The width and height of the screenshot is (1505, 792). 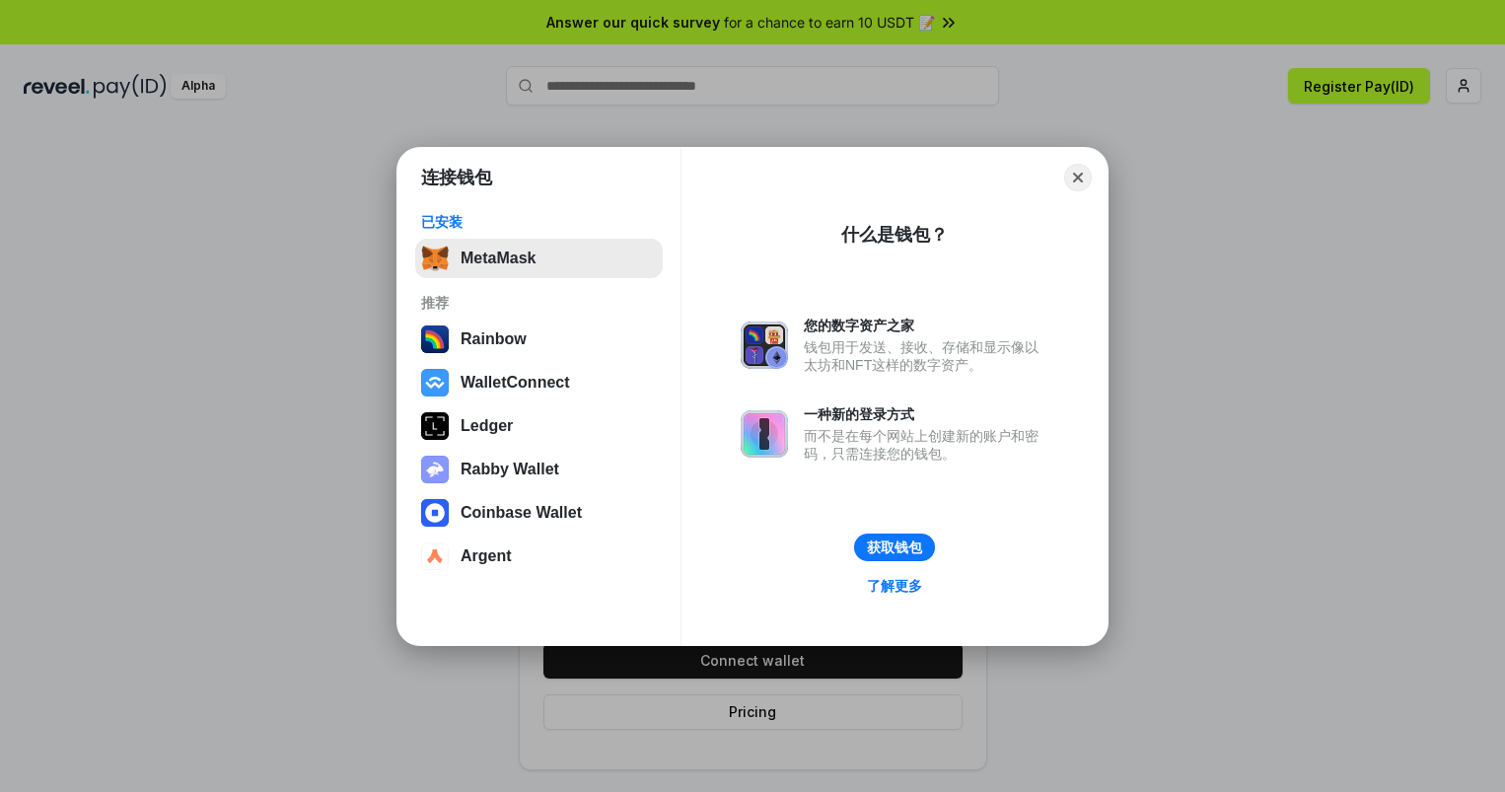 What do you see at coordinates (538, 469) in the screenshot?
I see `button: Rabby Wallet` at bounding box center [538, 469].